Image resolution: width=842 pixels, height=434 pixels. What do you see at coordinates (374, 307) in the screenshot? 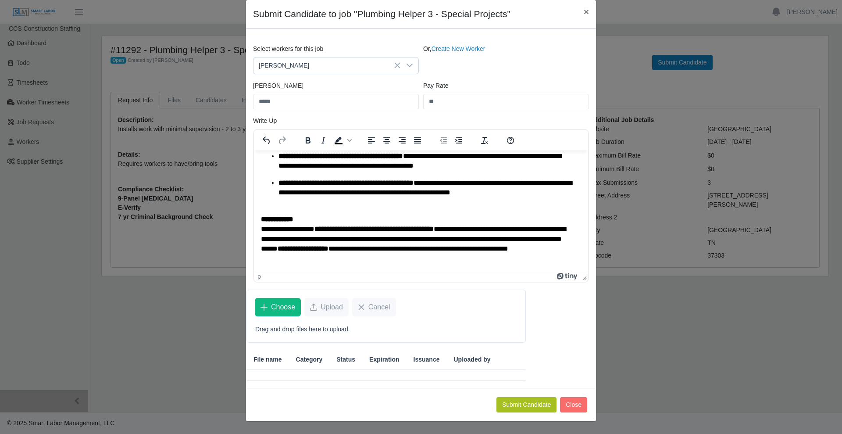
I see `button: Cancel` at bounding box center [374, 307].